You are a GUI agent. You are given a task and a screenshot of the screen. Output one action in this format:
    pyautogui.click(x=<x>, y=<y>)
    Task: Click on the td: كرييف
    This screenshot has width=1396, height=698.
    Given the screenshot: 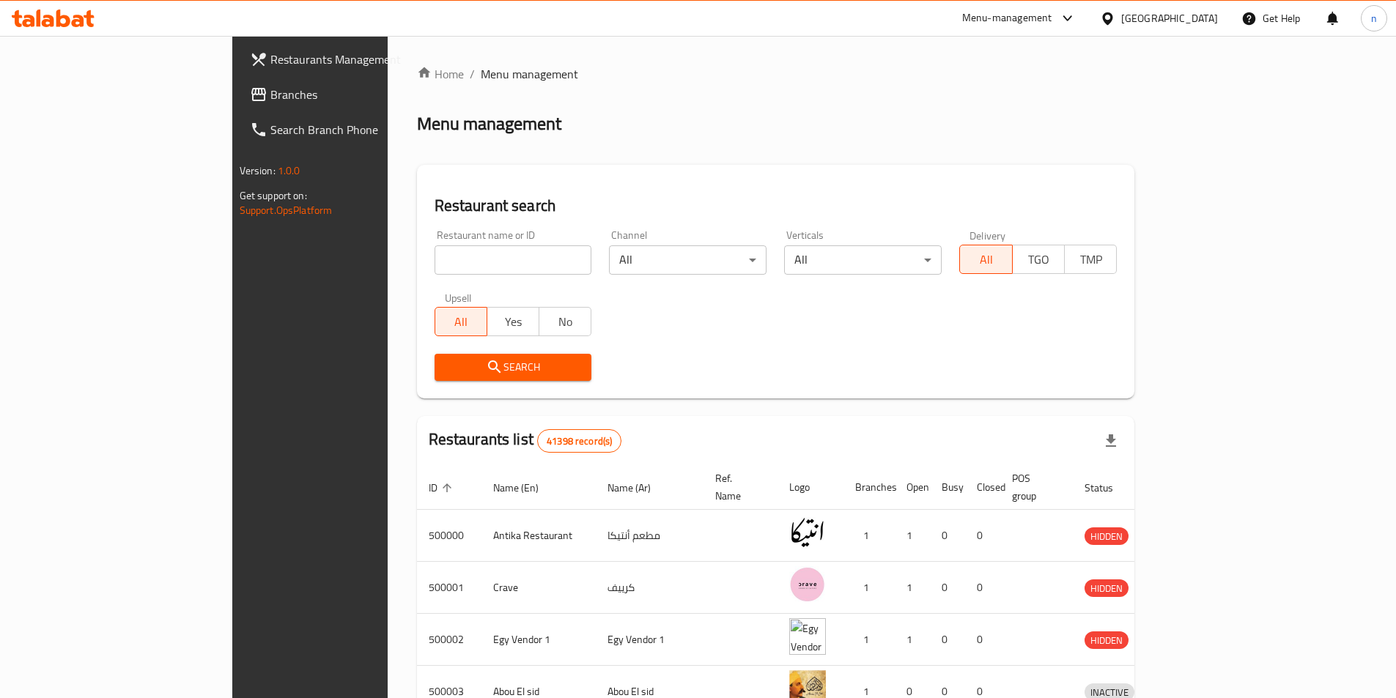 What is the action you would take?
    pyautogui.click(x=649, y=588)
    